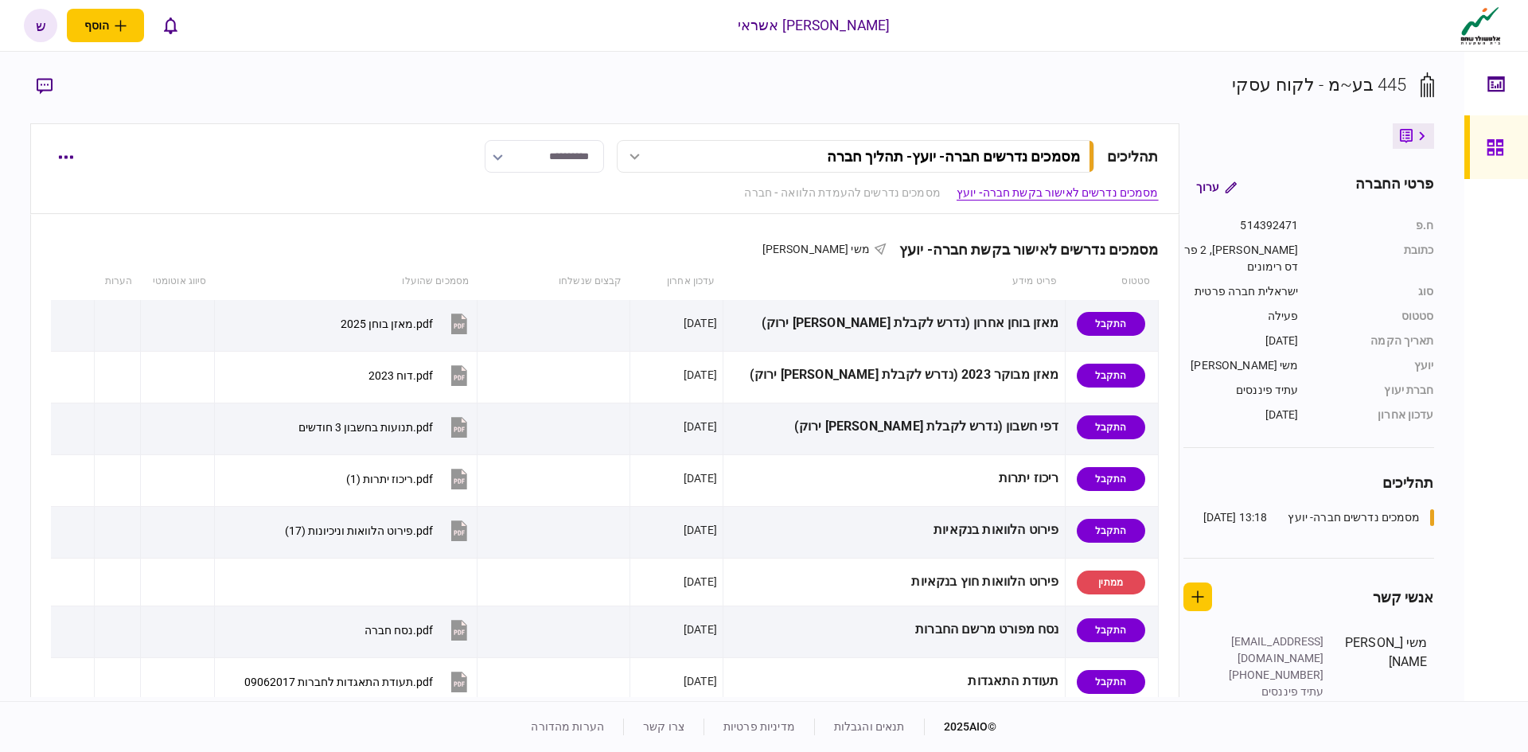  What do you see at coordinates (961, 727) in the screenshot?
I see `div: © 2025 AIO` at bounding box center [961, 727].